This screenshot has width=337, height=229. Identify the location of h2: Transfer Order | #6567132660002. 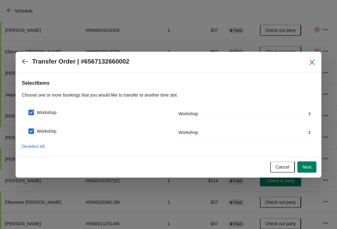
(80, 61).